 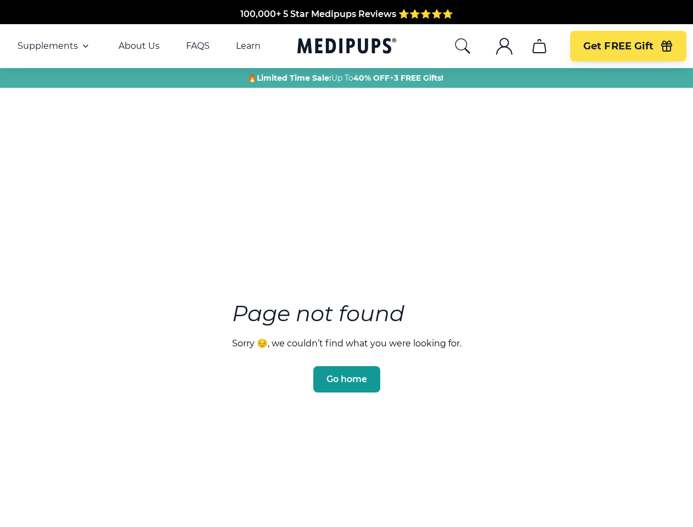 What do you see at coordinates (347, 13) in the screenshot?
I see `span: 100,000+ 5 Star Medipups Reviews ⭐️⭐️⭐️⭐️⭐️` at bounding box center [347, 13].